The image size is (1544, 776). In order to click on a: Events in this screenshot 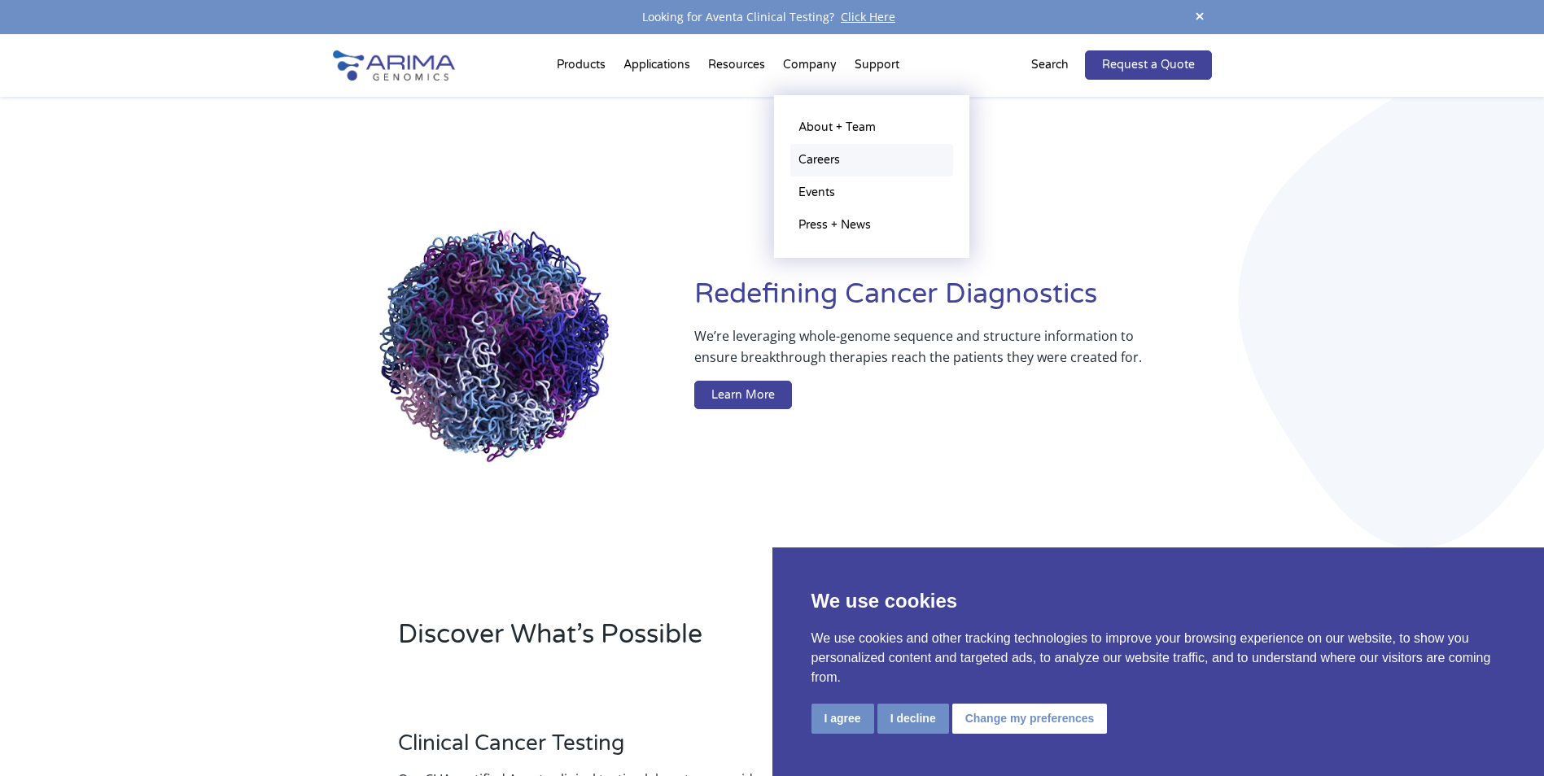, I will do `click(872, 193)`.